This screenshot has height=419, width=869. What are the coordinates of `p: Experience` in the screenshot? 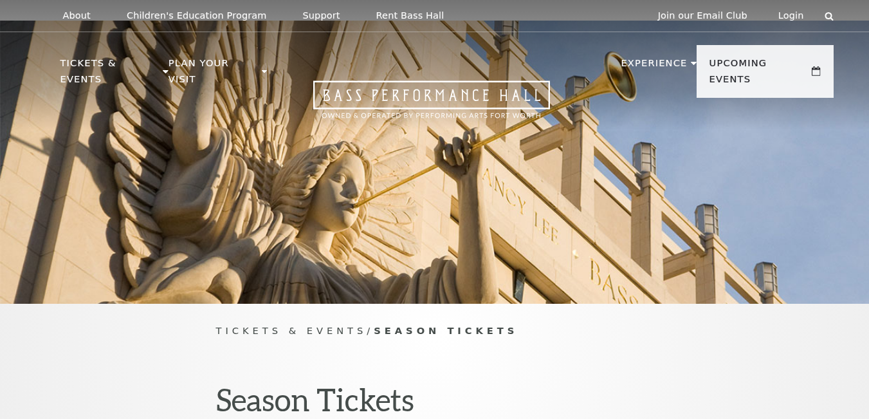 It's located at (653, 67).